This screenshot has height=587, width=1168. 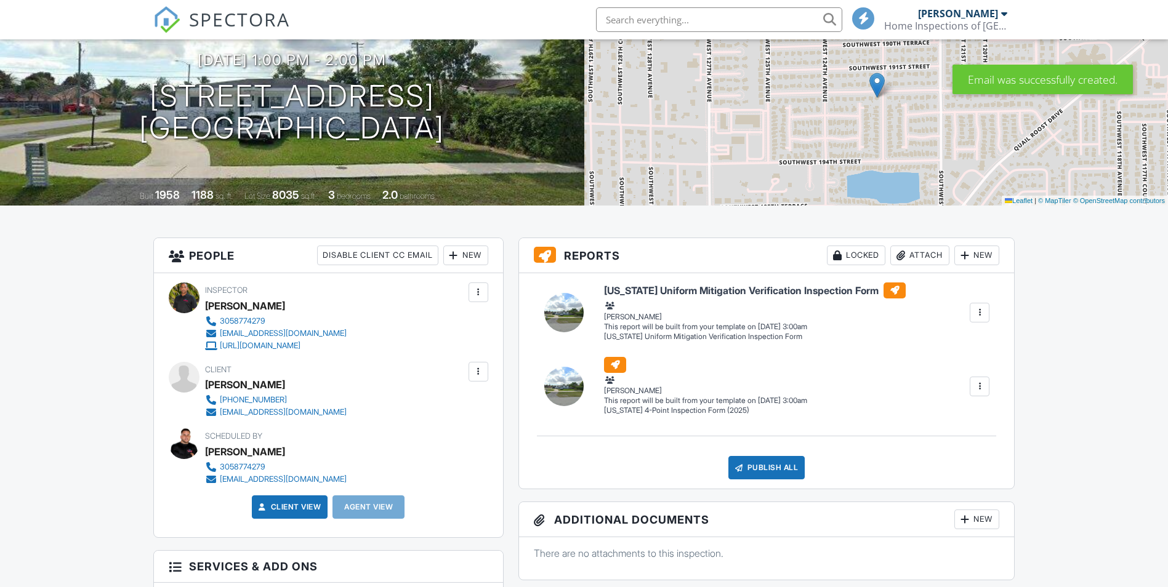 What do you see at coordinates (222, 30) in the screenshot?
I see `a: SPECTORA` at bounding box center [222, 30].